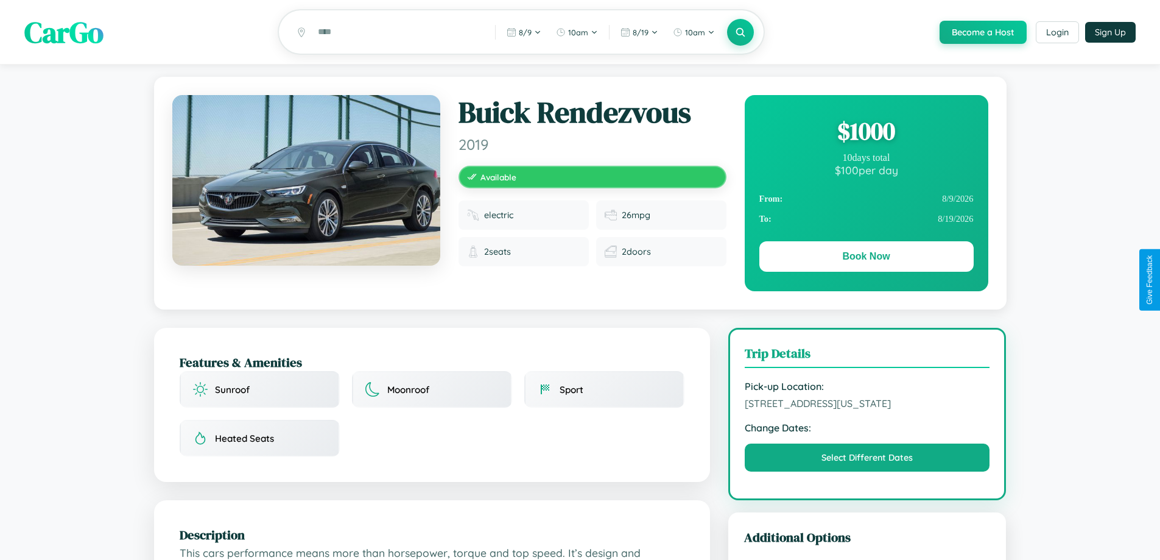  I want to click on div: $ 100 per day, so click(867, 170).